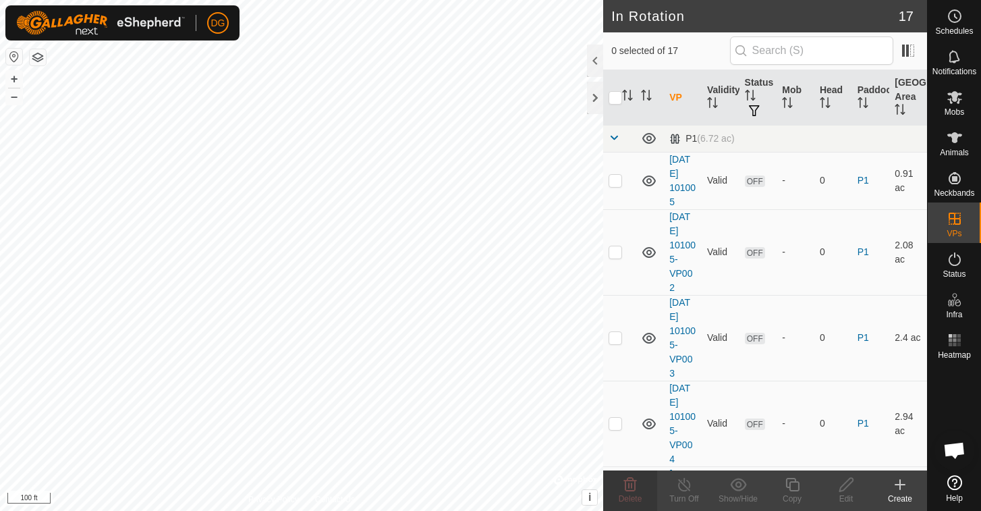  Describe the element at coordinates (590, 497) in the screenshot. I see `button: i` at that location.